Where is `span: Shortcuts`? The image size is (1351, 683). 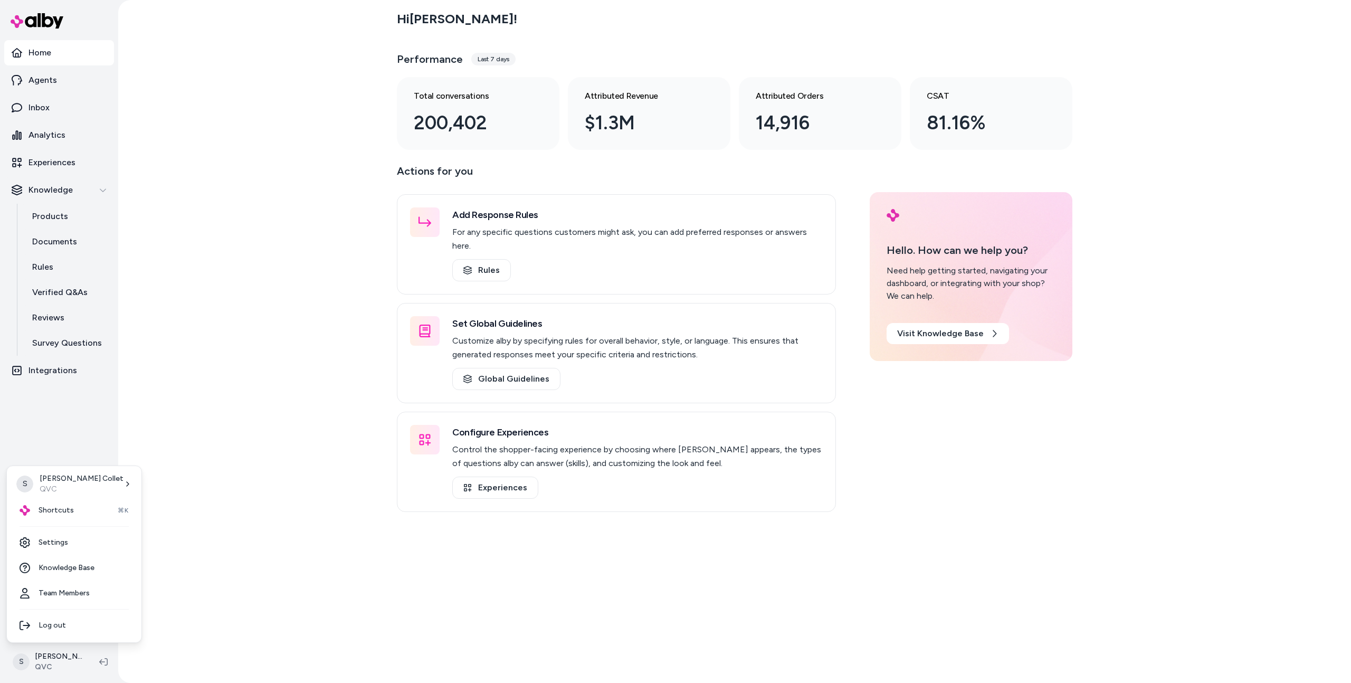 span: Shortcuts is located at coordinates (56, 510).